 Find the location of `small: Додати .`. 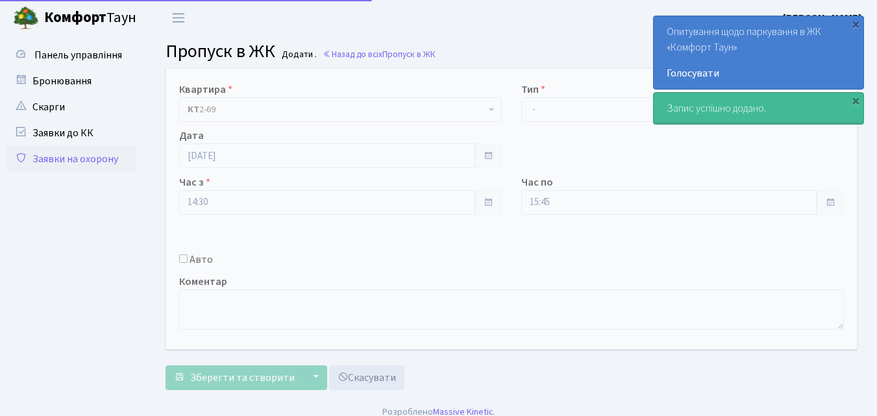

small: Додати . is located at coordinates (298, 55).